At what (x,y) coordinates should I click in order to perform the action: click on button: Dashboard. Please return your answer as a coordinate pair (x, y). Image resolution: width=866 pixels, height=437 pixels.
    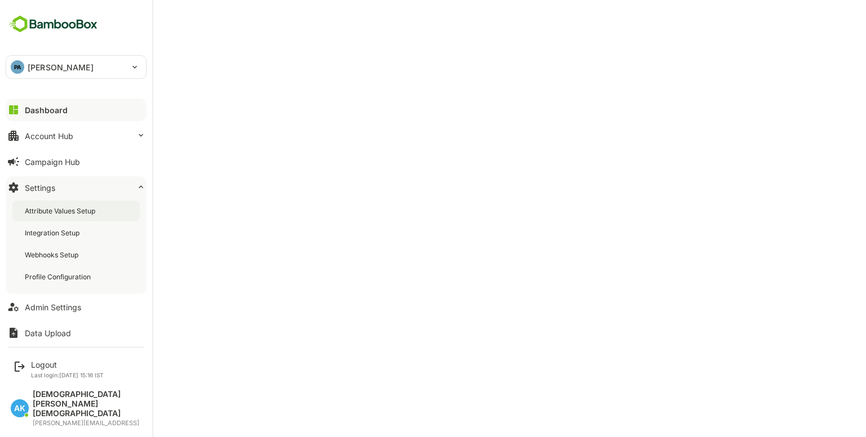
    Looking at the image, I should click on (76, 110).